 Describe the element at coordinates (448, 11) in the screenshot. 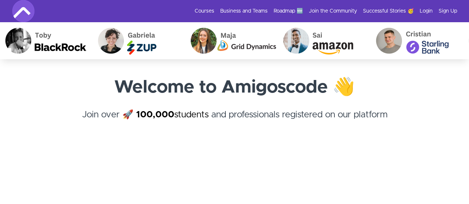

I see `a: Sign Up` at that location.